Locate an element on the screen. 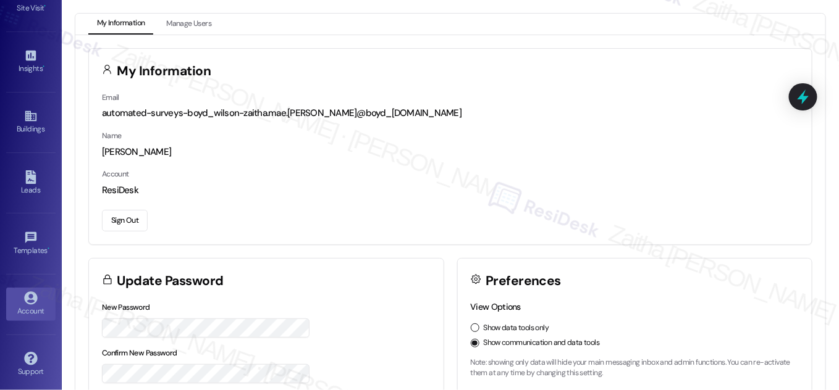 The image size is (839, 390). label: View Options is located at coordinates (496, 307).